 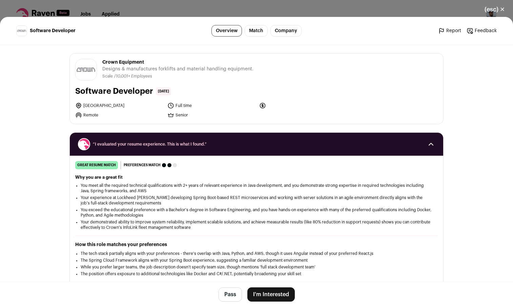 I want to click on span: “I evaluated your resume experience. This is what I found.”, so click(x=256, y=144).